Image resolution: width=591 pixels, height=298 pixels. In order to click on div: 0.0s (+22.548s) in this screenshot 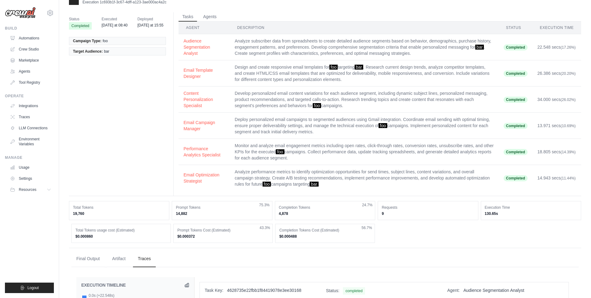, I will do `click(119, 296)`.